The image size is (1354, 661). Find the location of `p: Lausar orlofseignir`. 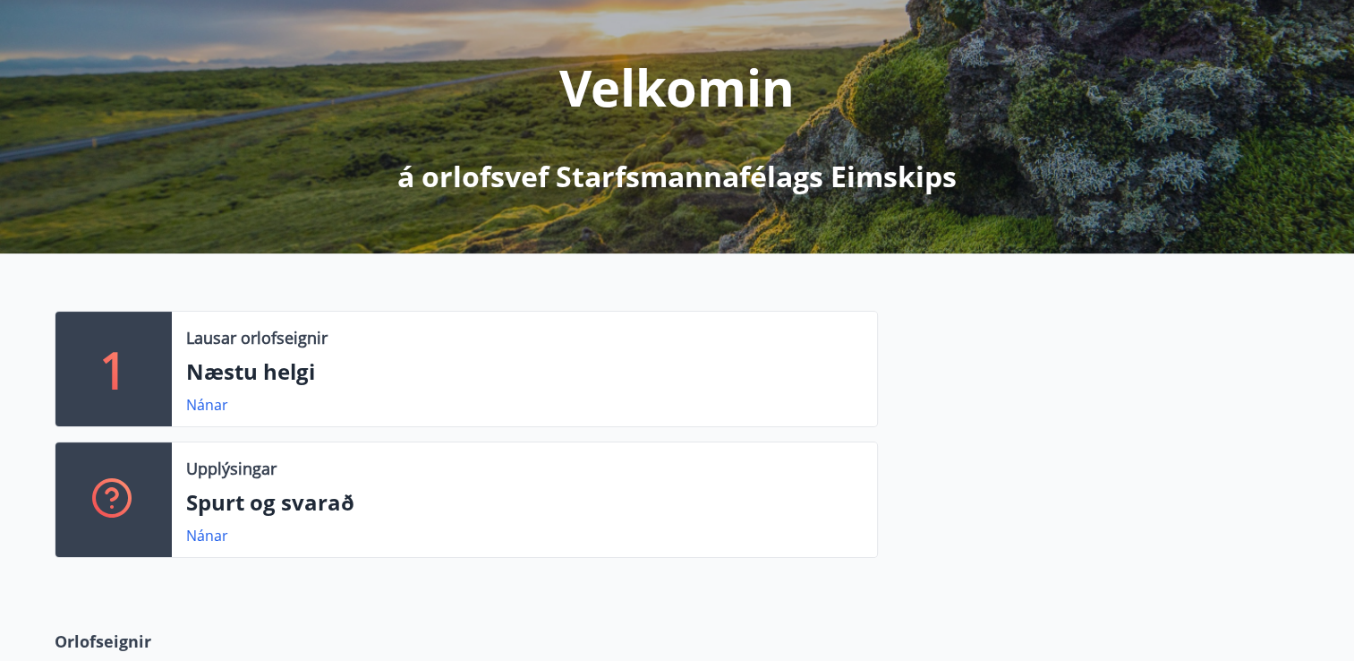

p: Lausar orlofseignir is located at coordinates (257, 337).